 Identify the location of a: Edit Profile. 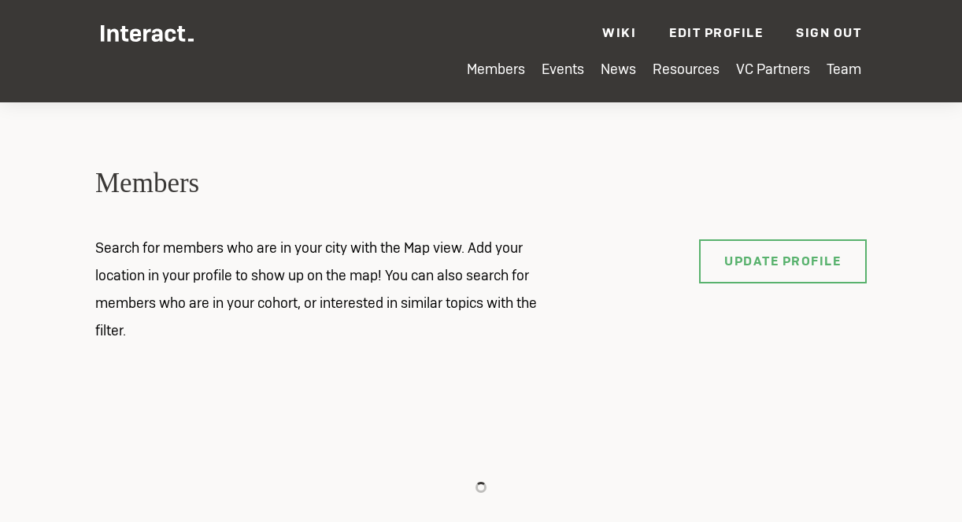
(715, 32).